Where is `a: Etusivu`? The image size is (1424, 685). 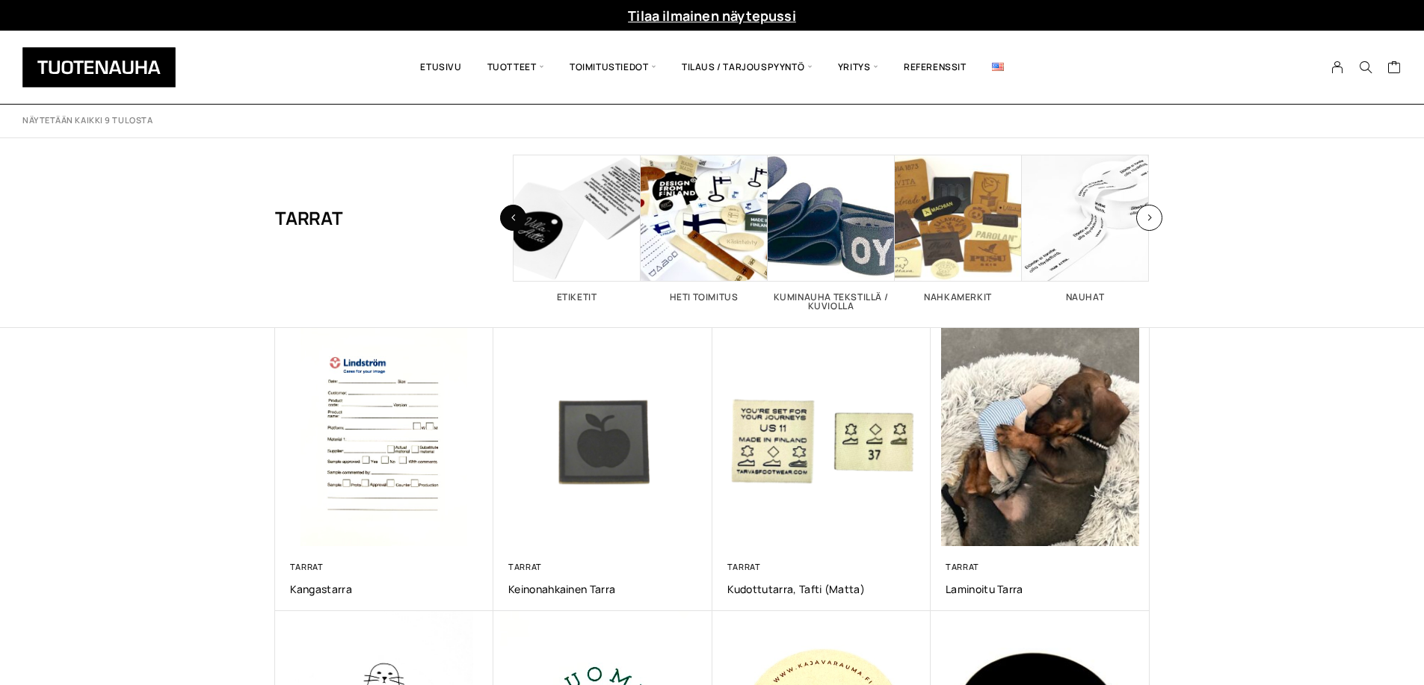
a: Etusivu is located at coordinates (440, 67).